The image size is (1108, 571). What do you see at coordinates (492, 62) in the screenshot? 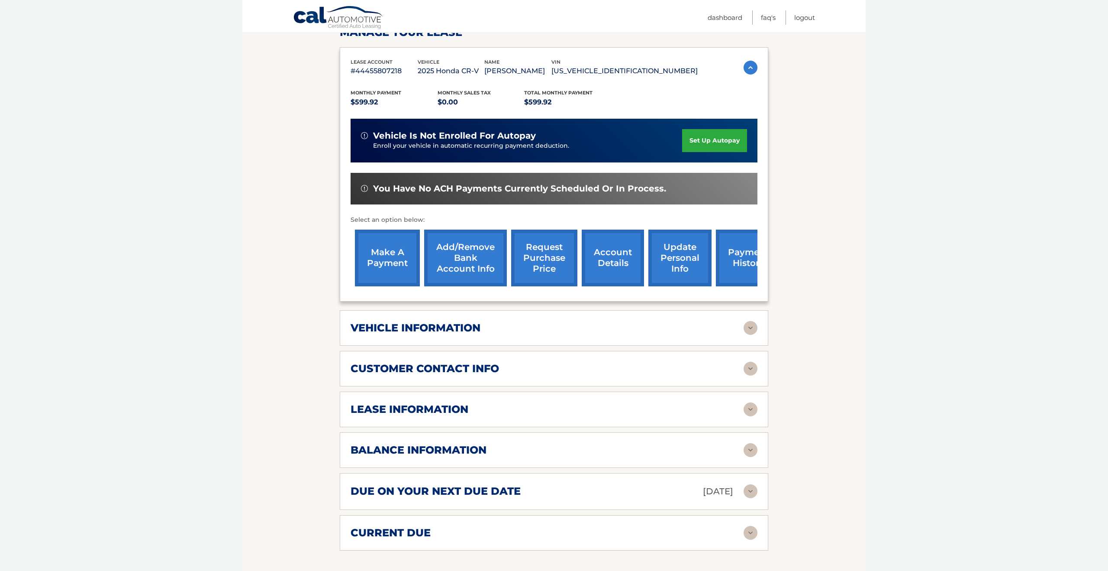
I see `span: name` at bounding box center [492, 62].